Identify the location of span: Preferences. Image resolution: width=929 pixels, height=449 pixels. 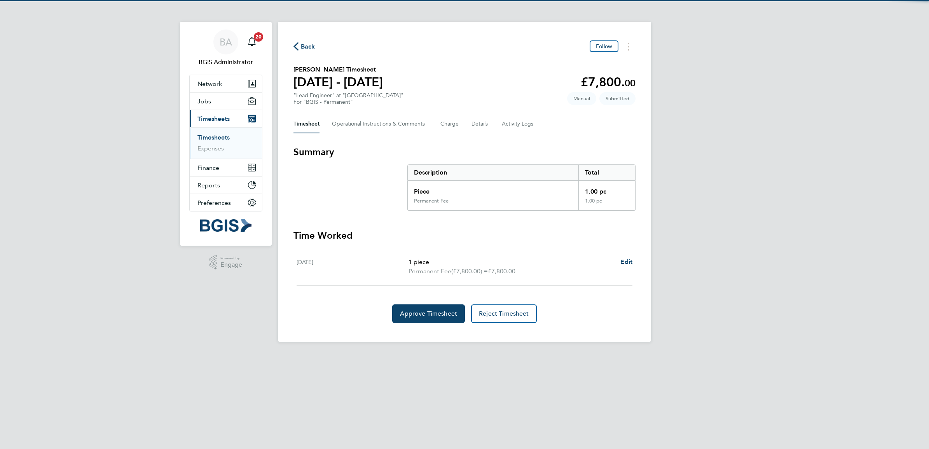
(214, 203).